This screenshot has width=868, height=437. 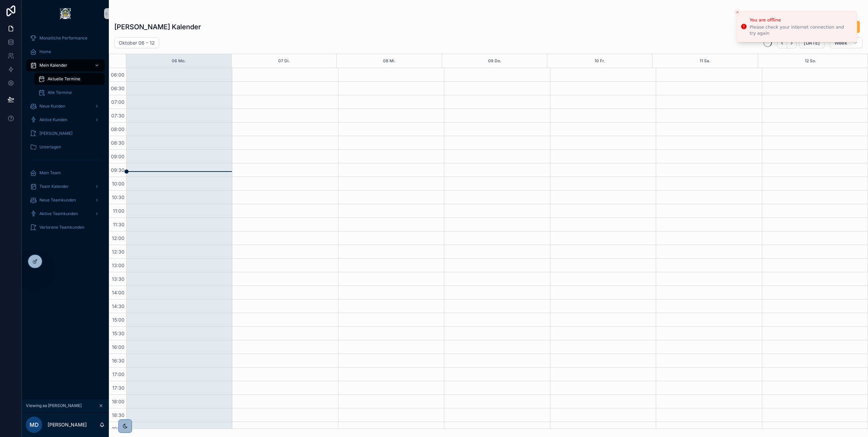 I want to click on button: 07 Di., so click(x=284, y=61).